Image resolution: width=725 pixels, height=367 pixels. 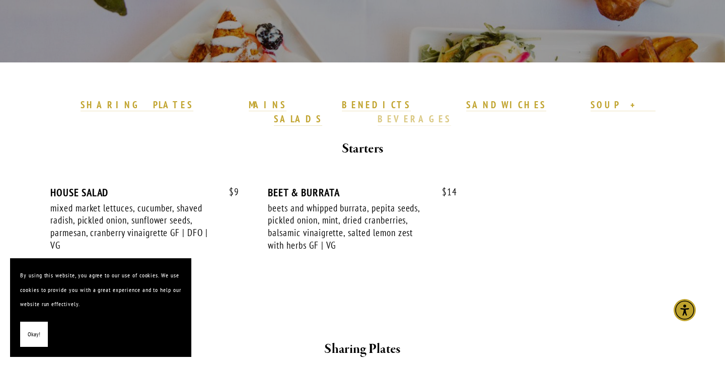 What do you see at coordinates (101, 308) in the screenshot?
I see `section: Cookie banner` at bounding box center [101, 308].